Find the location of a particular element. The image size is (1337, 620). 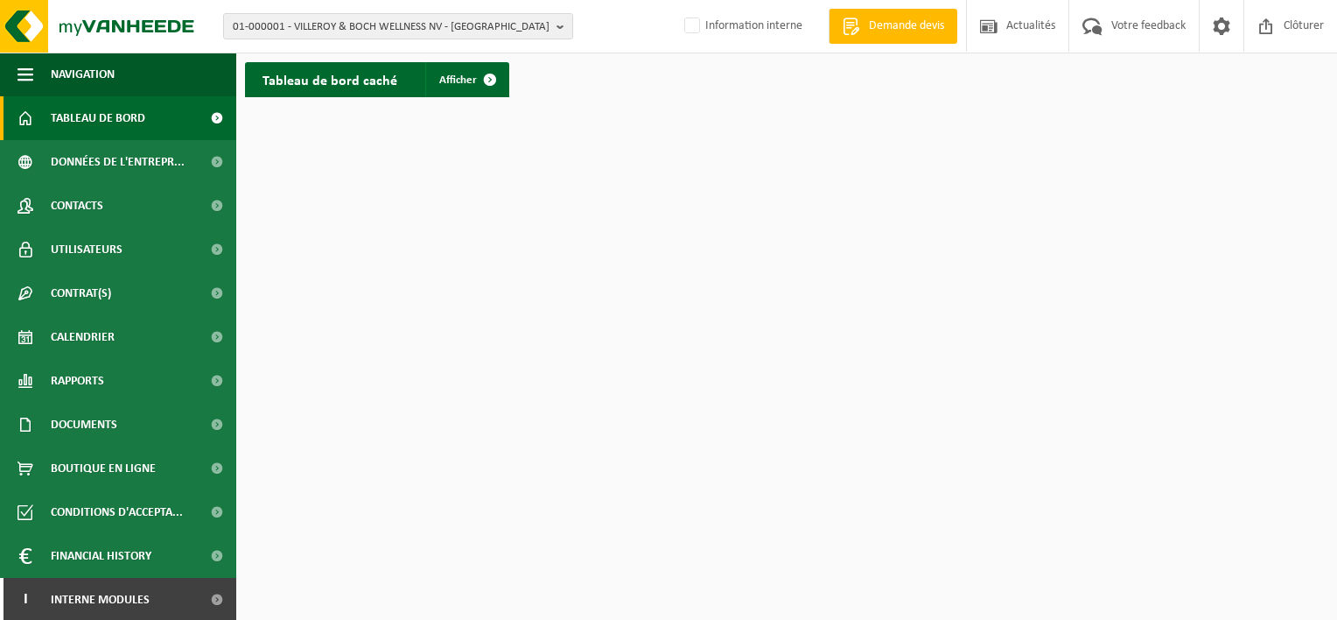

span: Rapports is located at coordinates (77, 381).